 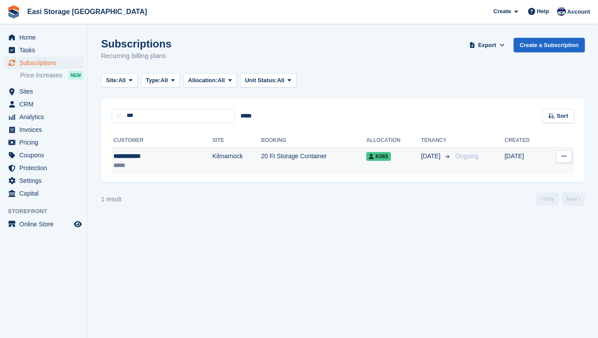 I want to click on button: Site: All, so click(x=119, y=80).